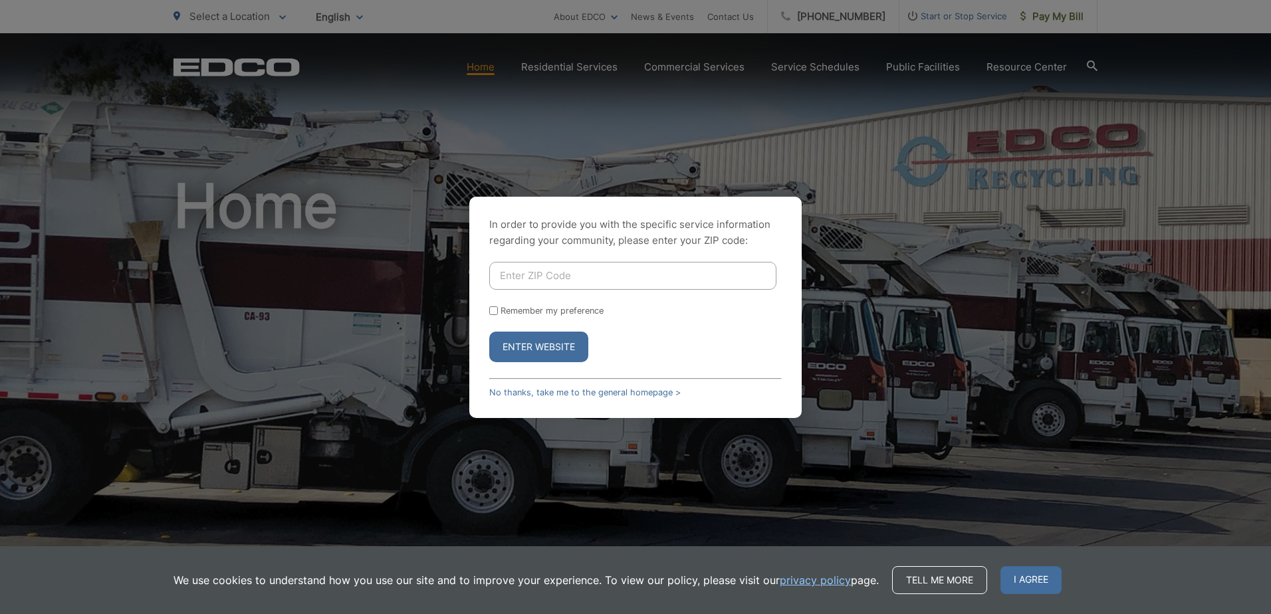 The width and height of the screenshot is (1271, 614). Describe the element at coordinates (552, 310) in the screenshot. I see `label: Remember my preference` at that location.